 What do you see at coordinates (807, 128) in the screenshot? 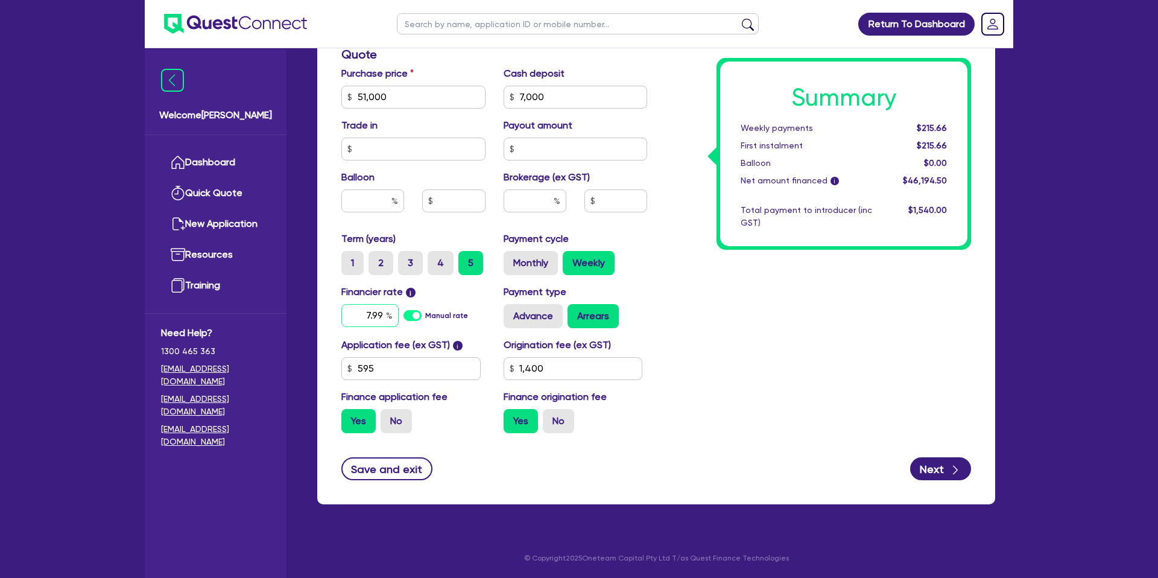
I see `div: Weekly payments` at bounding box center [807, 128].